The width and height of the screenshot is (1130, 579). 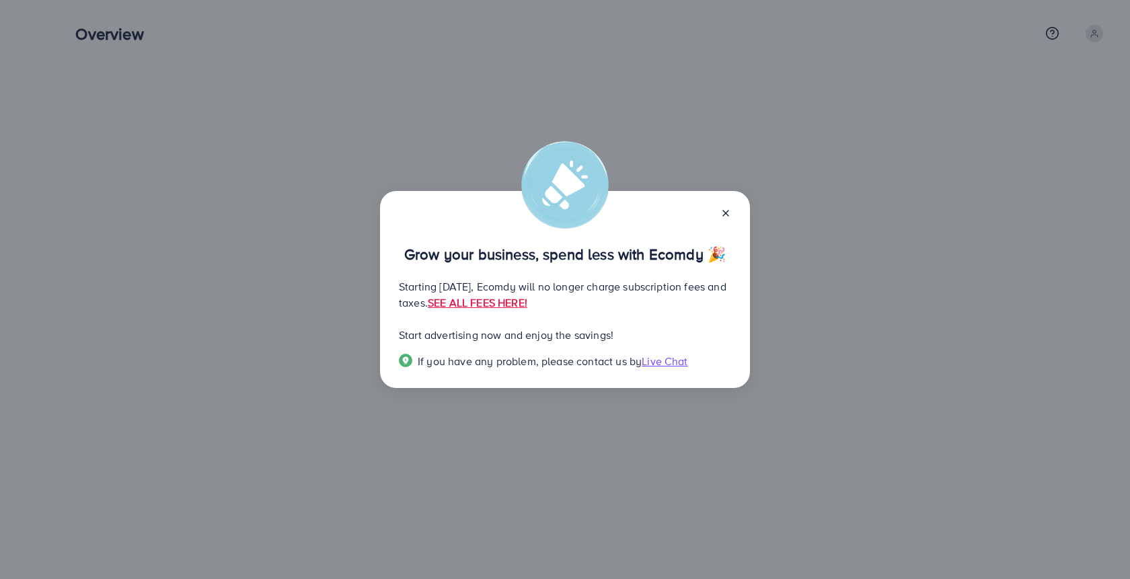 I want to click on a: SEE ALL FEES HERE!, so click(x=478, y=303).